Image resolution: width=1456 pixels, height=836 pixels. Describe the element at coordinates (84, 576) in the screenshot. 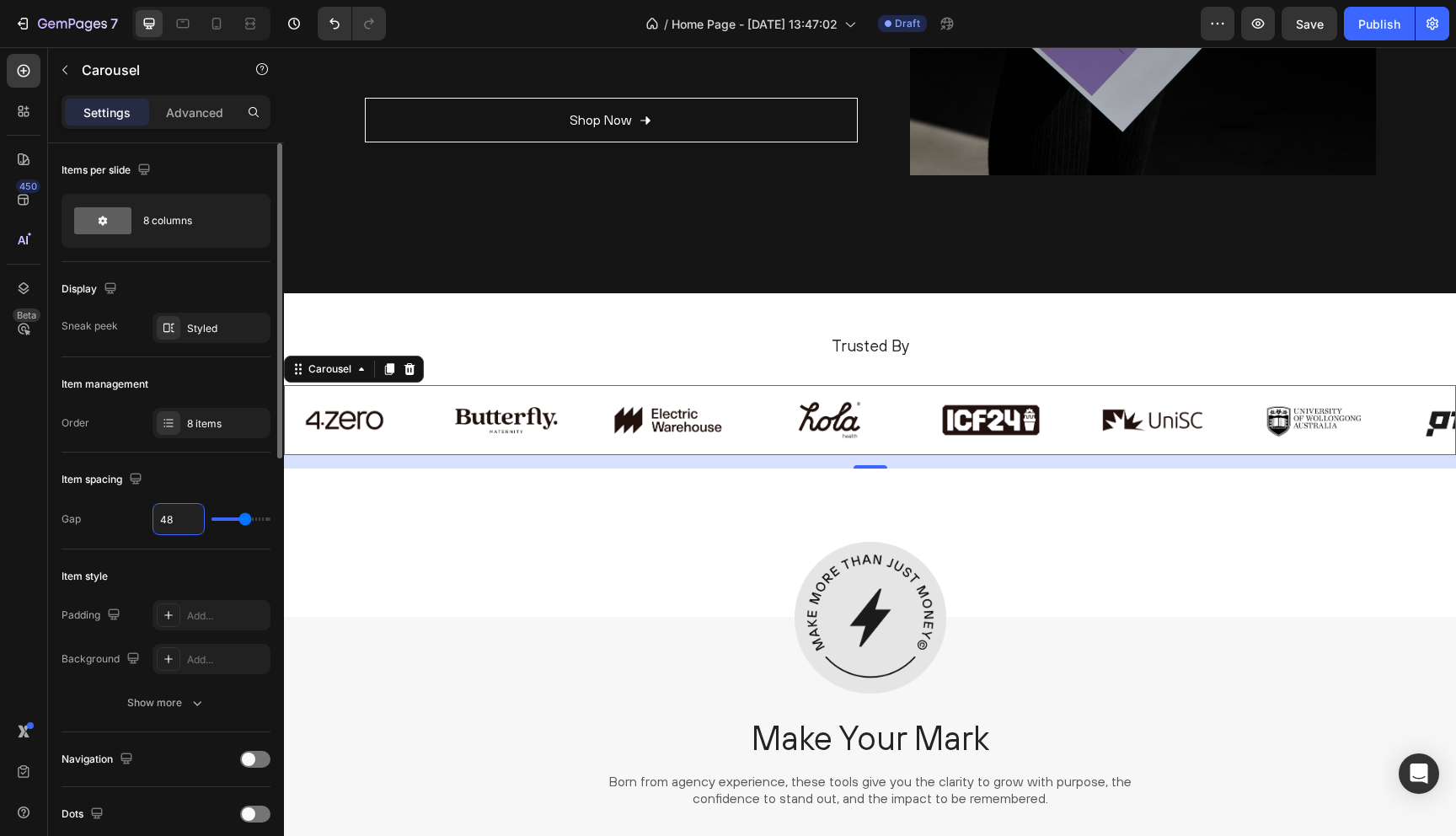

I see `div: Item style` at that location.